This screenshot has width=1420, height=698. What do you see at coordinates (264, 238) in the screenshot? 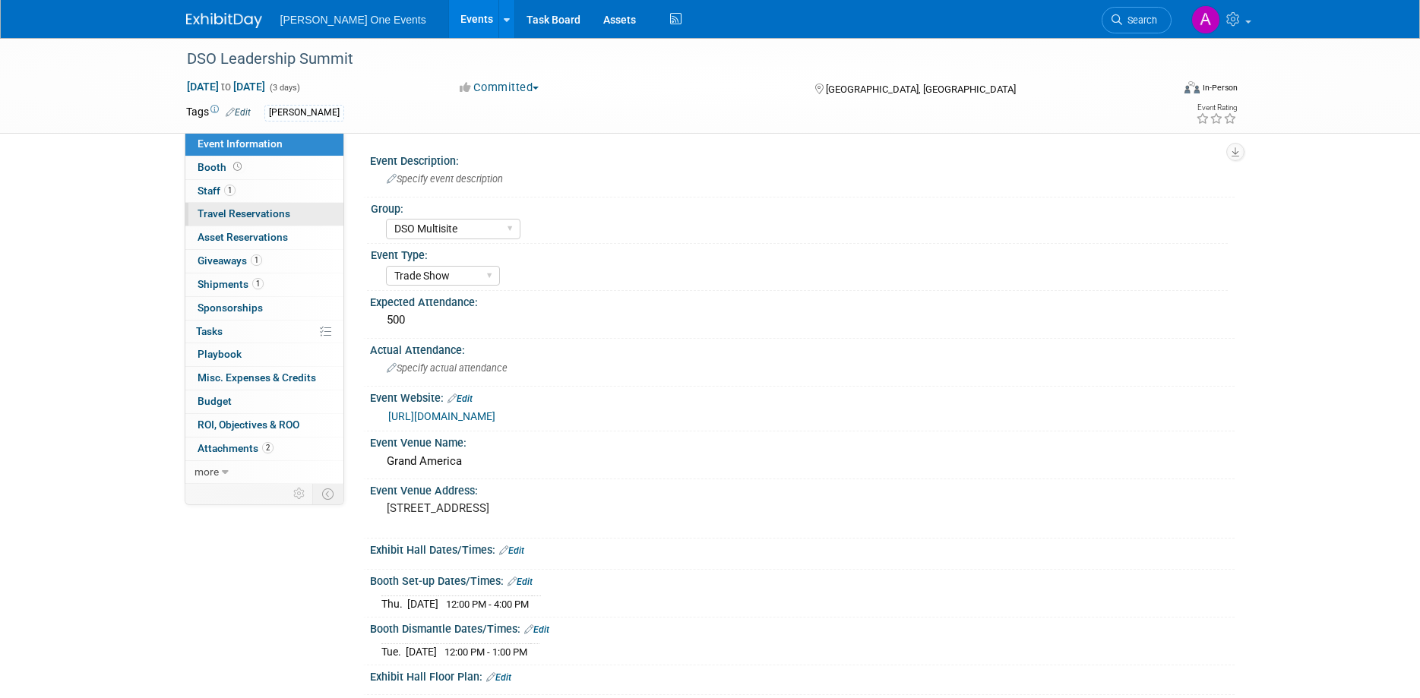
I see `a: Asset Reservations` at bounding box center [264, 238].